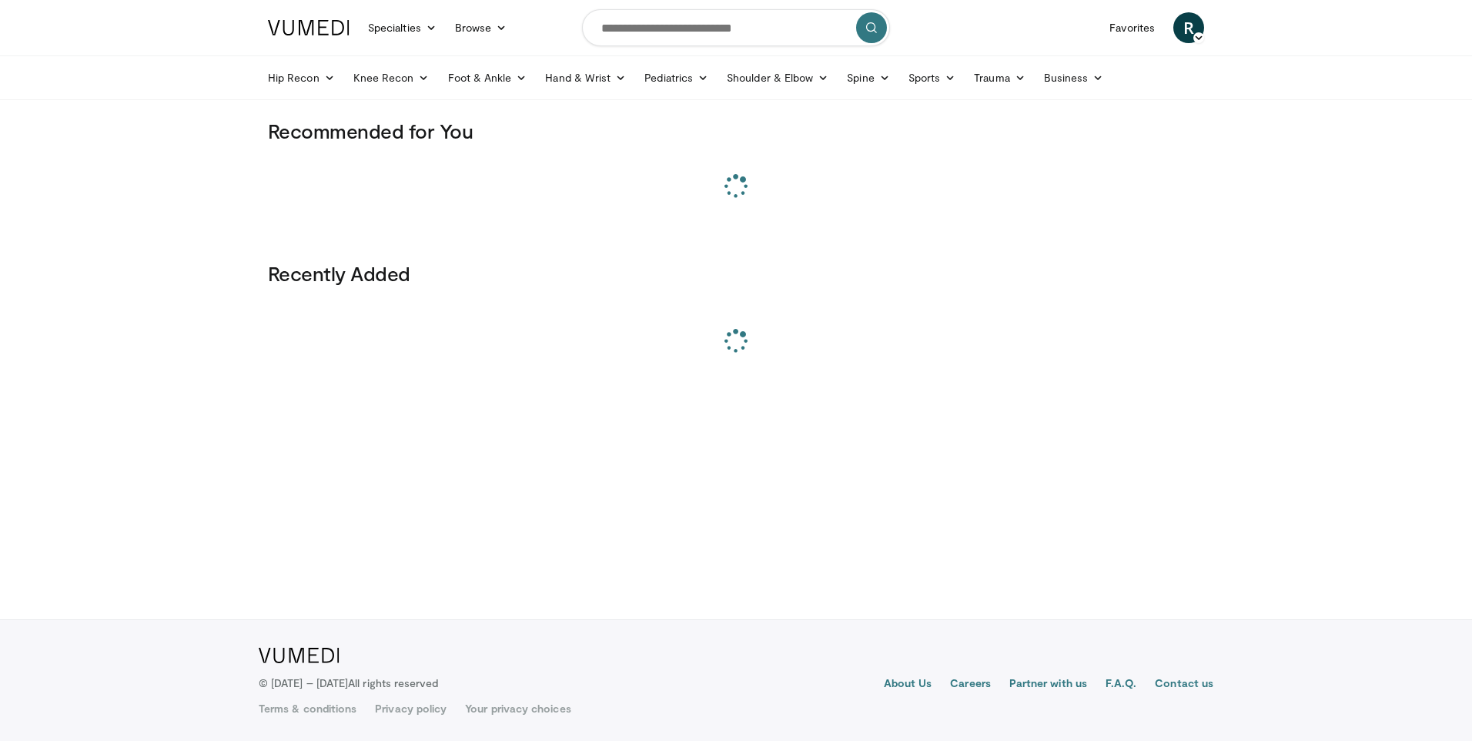 This screenshot has width=1472, height=741. Describe the element at coordinates (908, 685) in the screenshot. I see `a: About Us` at that location.